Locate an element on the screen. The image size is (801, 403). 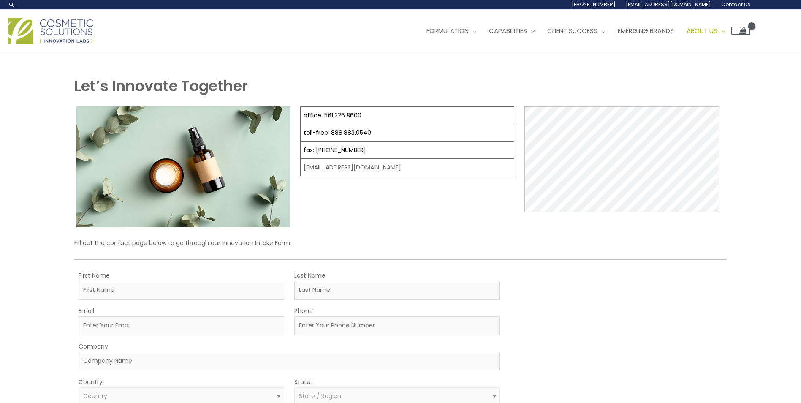
span: Capabilities is located at coordinates (508, 30).